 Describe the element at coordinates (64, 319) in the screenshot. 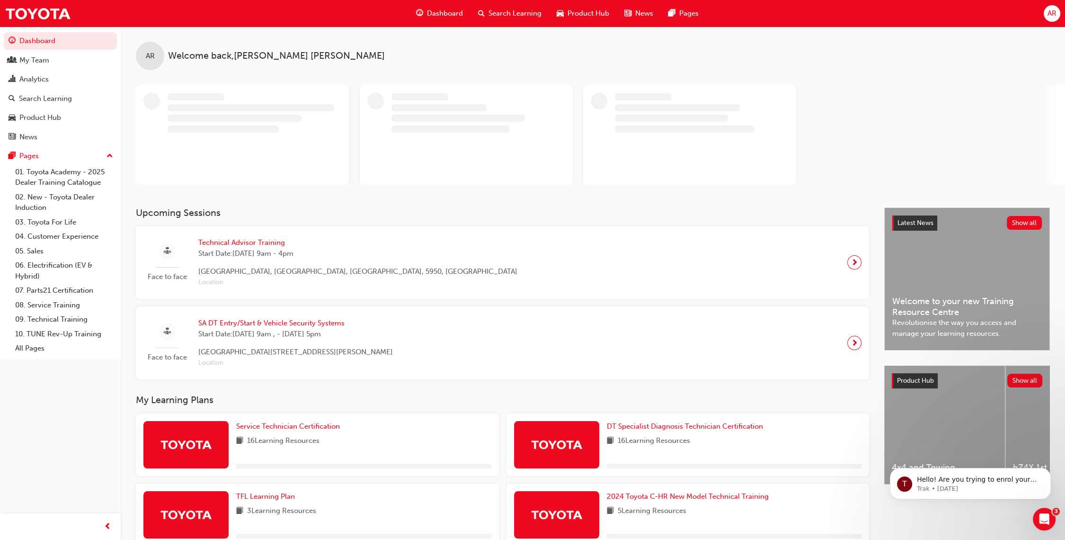

I see `a: 09. Technical Training` at that location.